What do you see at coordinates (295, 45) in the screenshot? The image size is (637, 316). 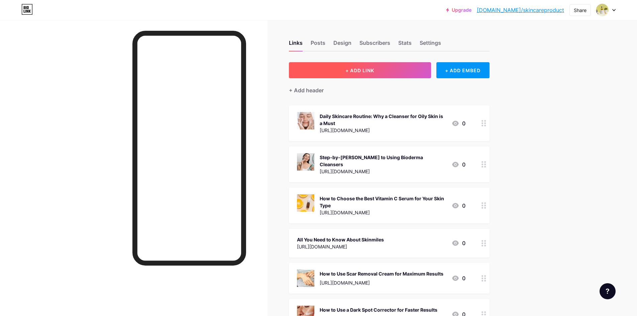 I see `div: Links` at bounding box center [295, 45].